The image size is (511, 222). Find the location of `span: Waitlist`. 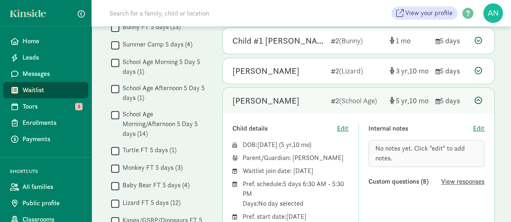

span: Waitlist is located at coordinates (52, 90).